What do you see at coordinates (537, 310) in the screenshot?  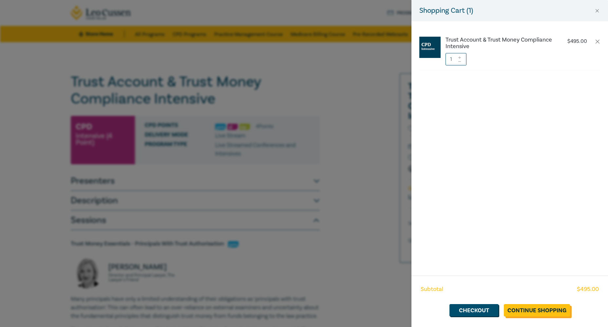 I see `a: Continue Shopping` at bounding box center [537, 310].